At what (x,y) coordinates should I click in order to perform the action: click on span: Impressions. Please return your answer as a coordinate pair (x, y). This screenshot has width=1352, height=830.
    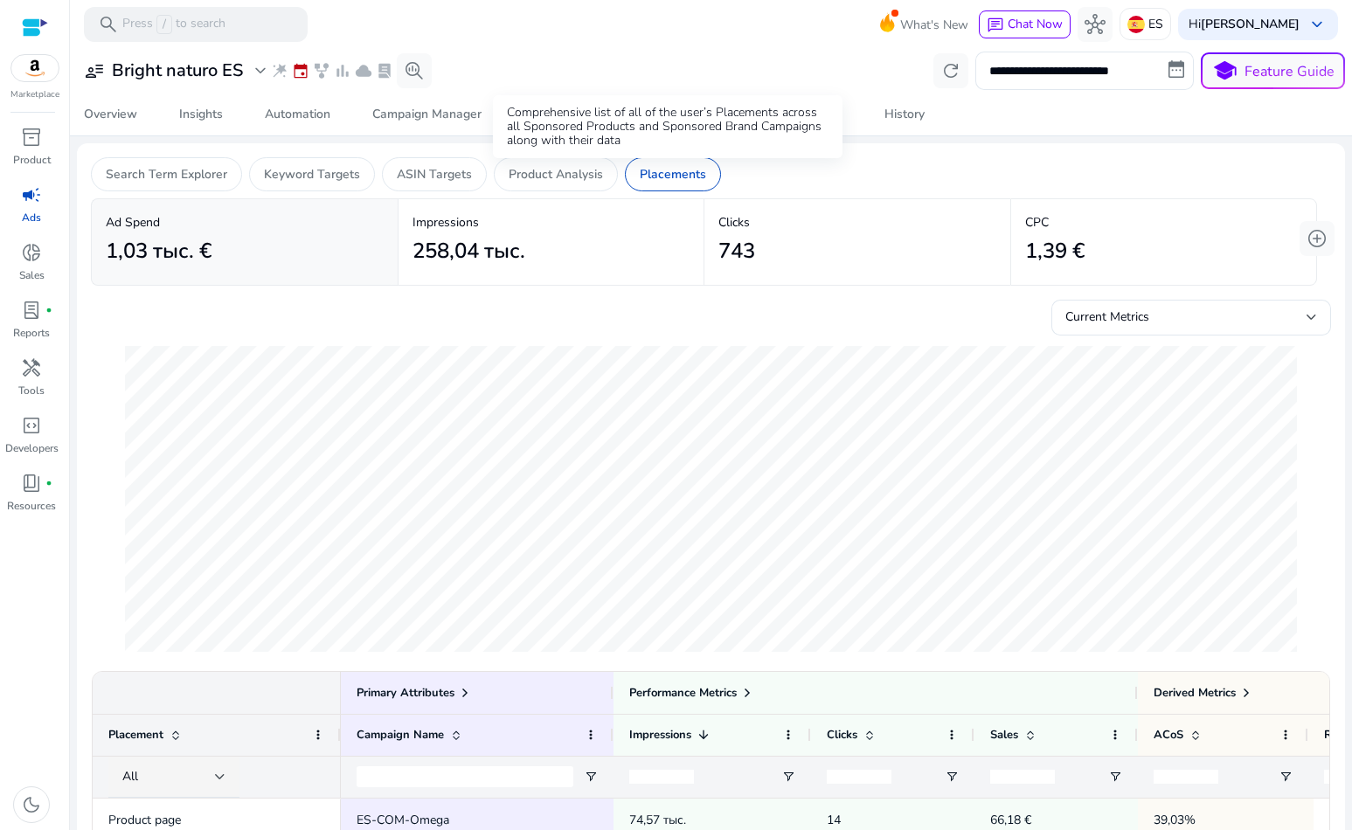
    Looking at the image, I should click on (660, 735).